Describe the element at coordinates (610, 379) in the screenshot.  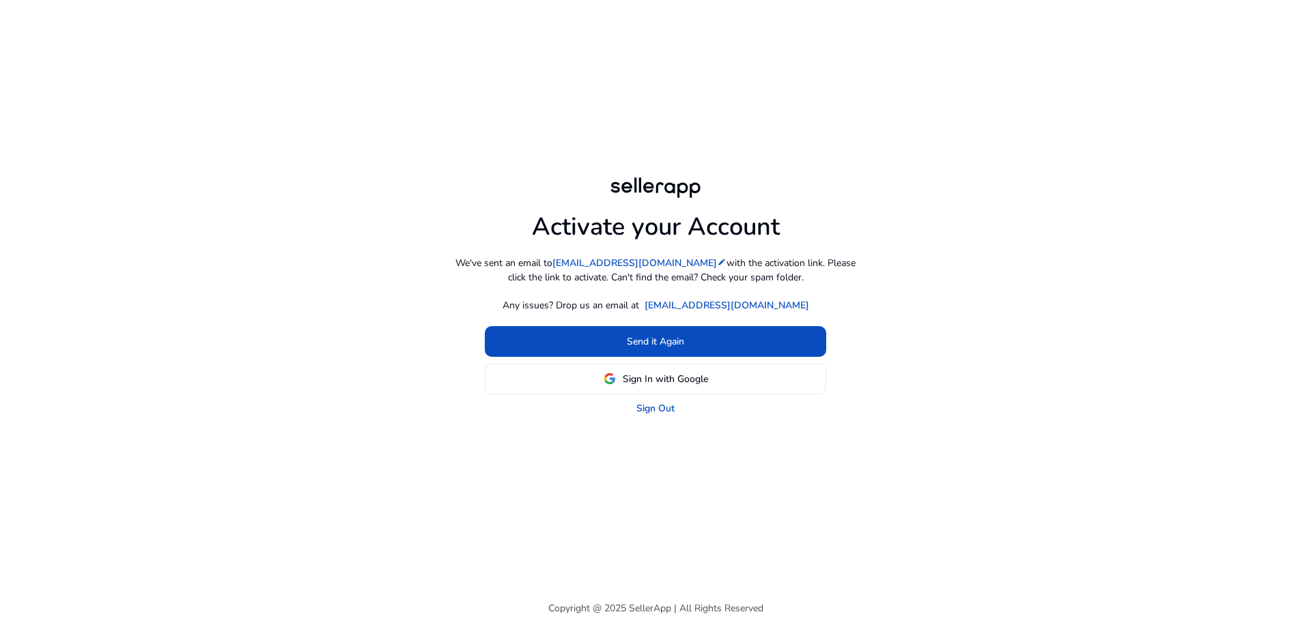
I see `img: google-logo.svg` at that location.